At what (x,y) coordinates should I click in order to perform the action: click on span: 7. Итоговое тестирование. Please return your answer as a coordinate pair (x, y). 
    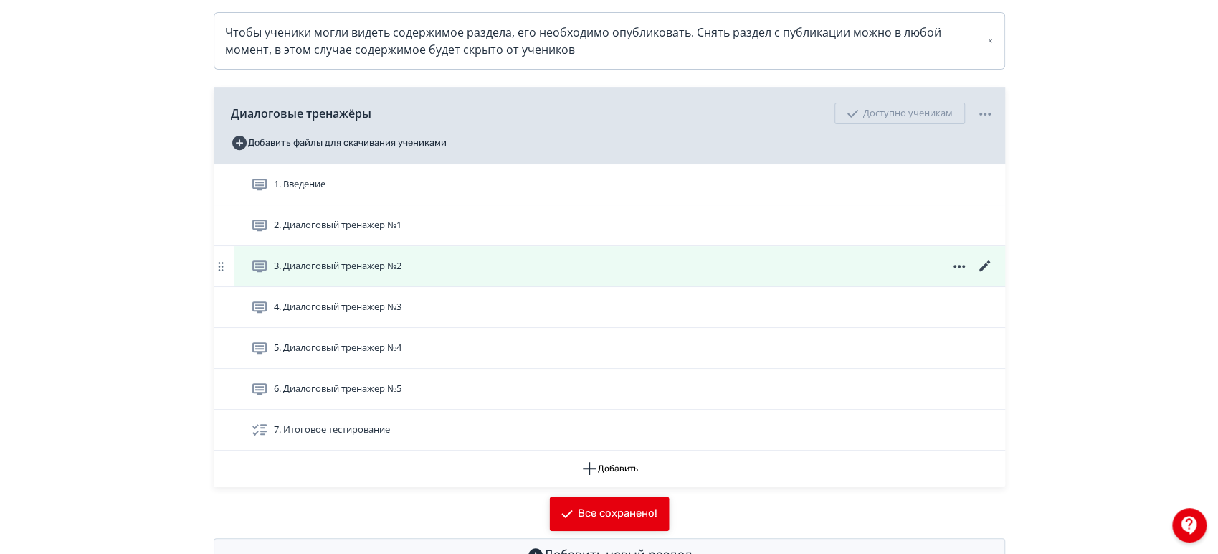
    Looking at the image, I should click on (332, 430).